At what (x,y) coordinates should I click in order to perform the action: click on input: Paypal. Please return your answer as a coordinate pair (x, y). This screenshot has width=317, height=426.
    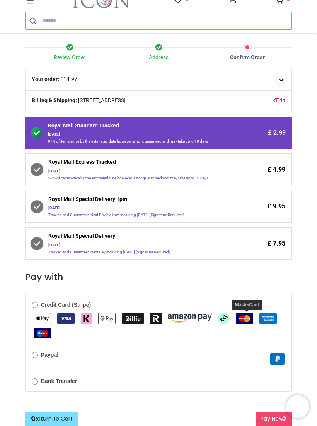
    Looking at the image, I should click on (35, 355).